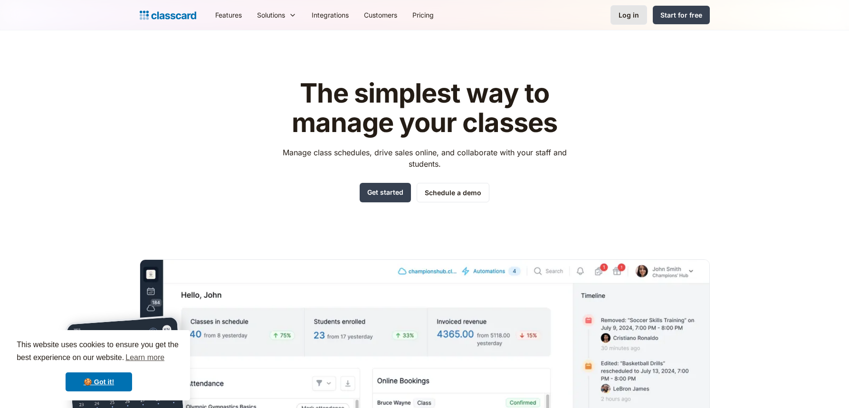  What do you see at coordinates (99, 352) in the screenshot?
I see `span: This website uses cookies to ensure you get the best experience on our website.` at bounding box center [99, 352].